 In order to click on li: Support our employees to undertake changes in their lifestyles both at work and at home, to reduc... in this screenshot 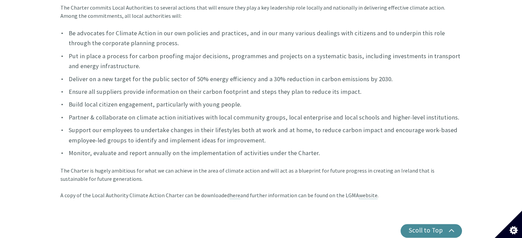, I will do `click(261, 135)`.